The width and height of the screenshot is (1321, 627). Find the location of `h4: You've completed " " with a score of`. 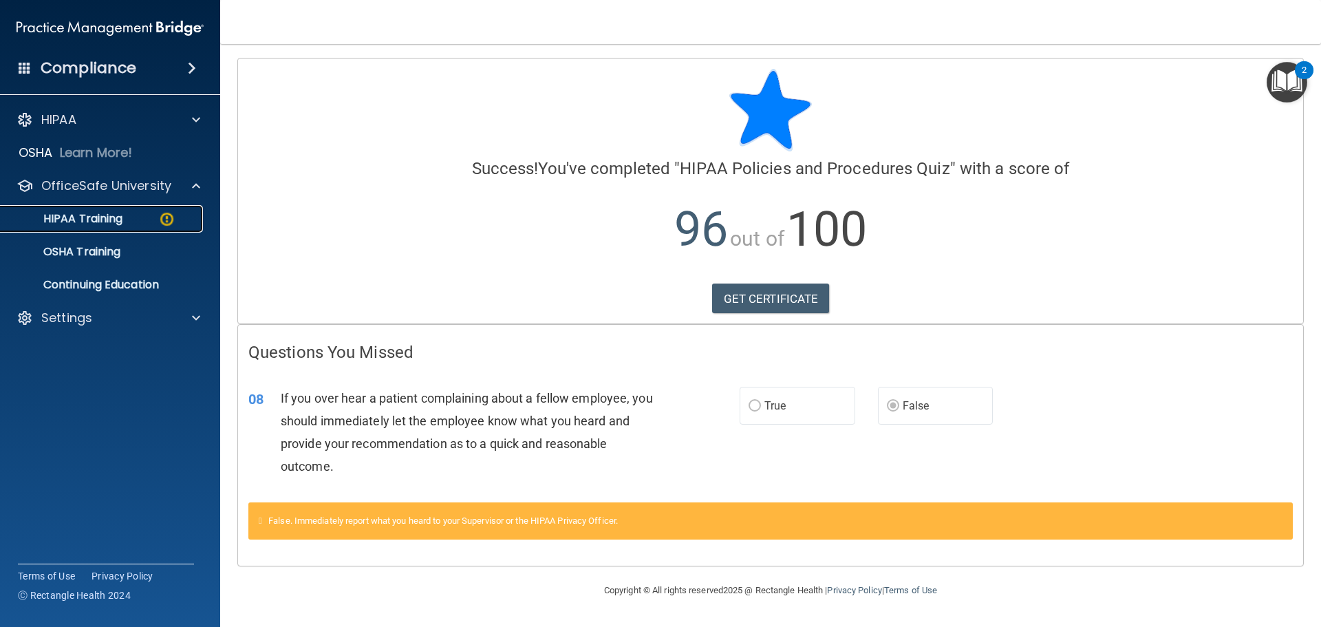

h4: You've completed " " with a score of is located at coordinates (771, 169).